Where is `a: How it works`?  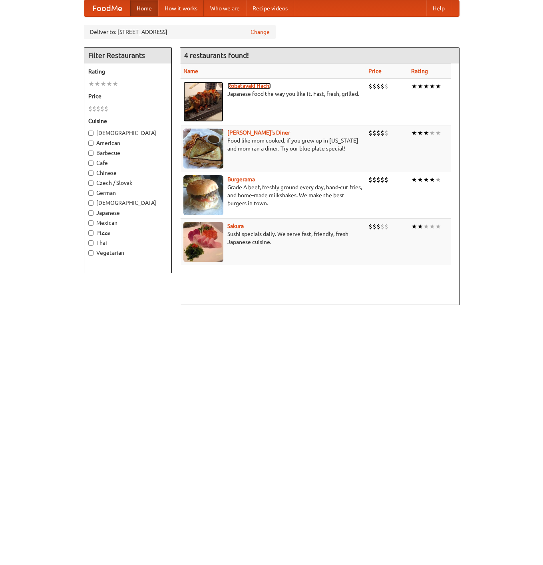
a: How it works is located at coordinates (181, 8).